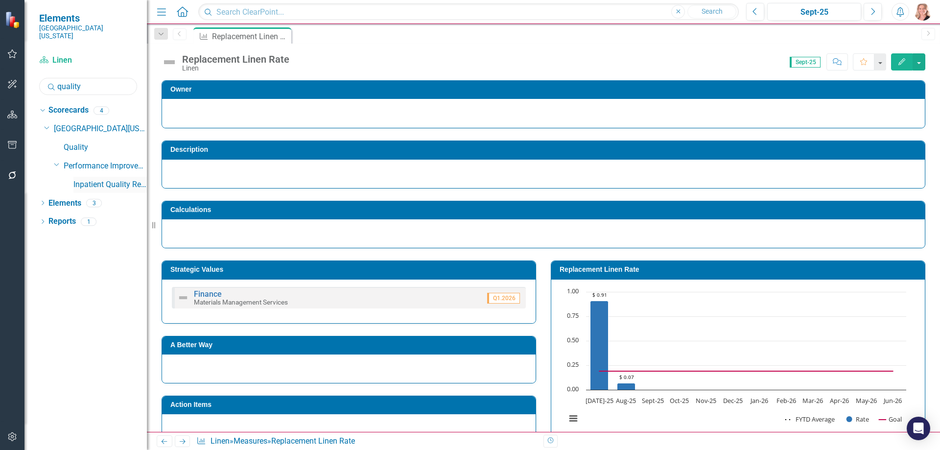 This screenshot has height=450, width=940. What do you see at coordinates (573, 389) in the screenshot?
I see `text: 0.00` at bounding box center [573, 389].